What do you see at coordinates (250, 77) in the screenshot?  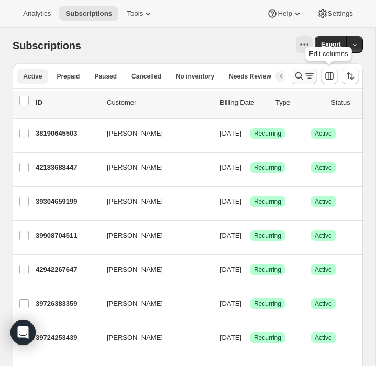 I see `span: Needs Review` at bounding box center [250, 77].